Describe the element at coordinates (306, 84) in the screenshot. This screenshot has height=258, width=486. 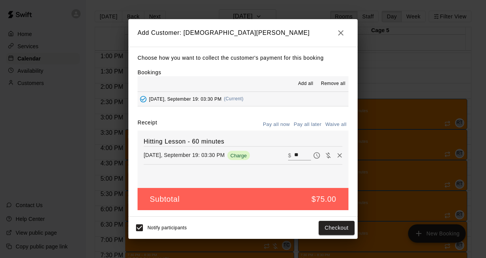
I see `button: Add all` at that location.